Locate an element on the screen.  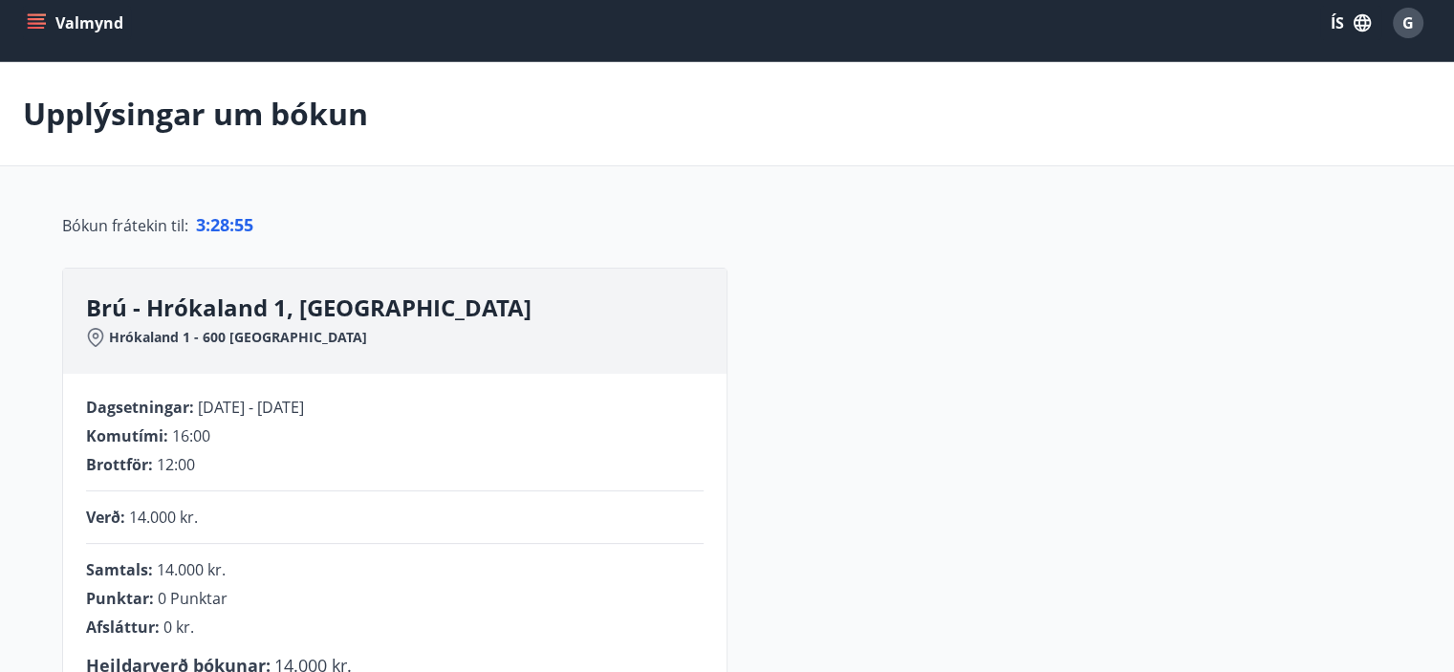
span: Brottför : is located at coordinates (119, 465).